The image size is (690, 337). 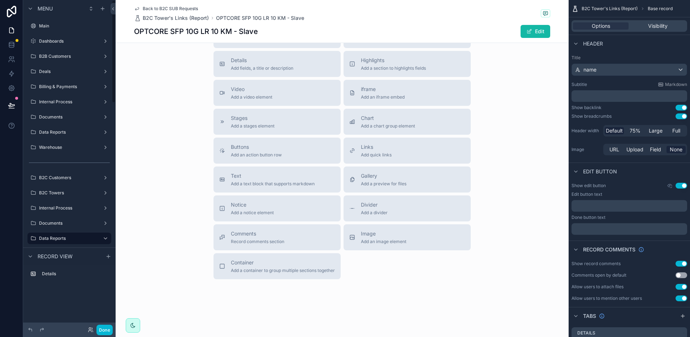 I want to click on span: Default, so click(x=614, y=131).